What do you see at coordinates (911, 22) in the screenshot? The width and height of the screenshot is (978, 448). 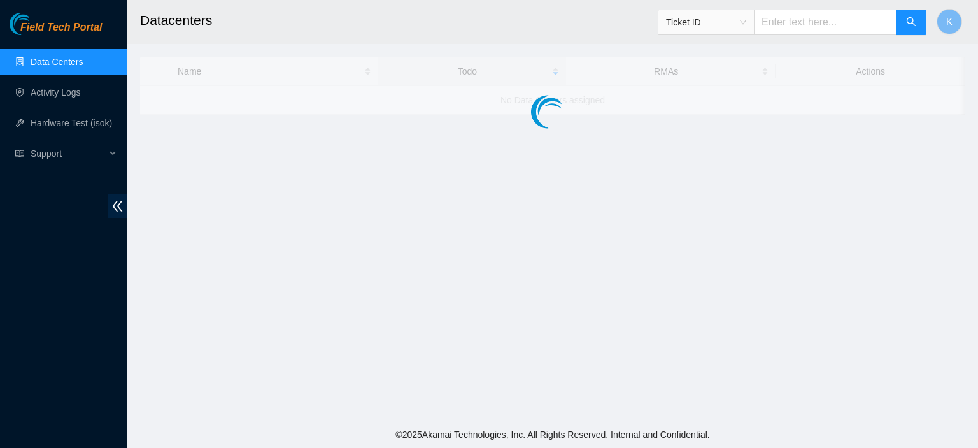 I see `button: search` at bounding box center [911, 22].